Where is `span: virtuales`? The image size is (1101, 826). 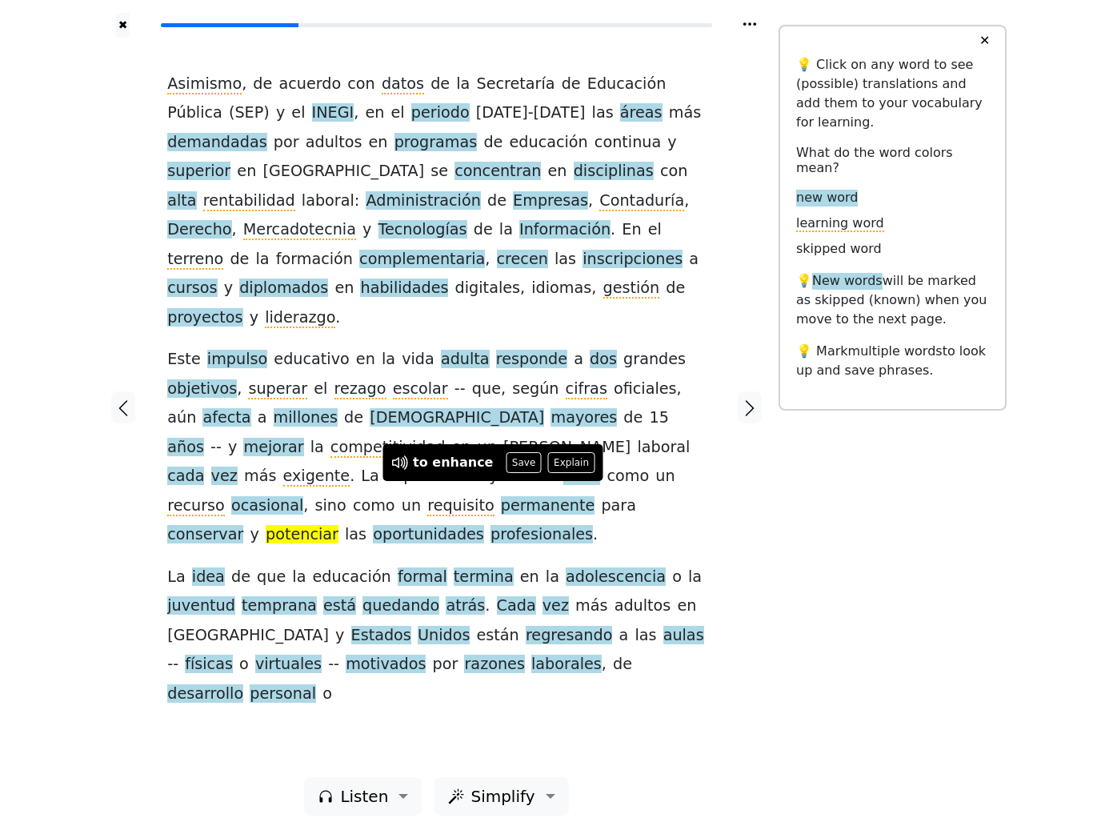 span: virtuales is located at coordinates (288, 664).